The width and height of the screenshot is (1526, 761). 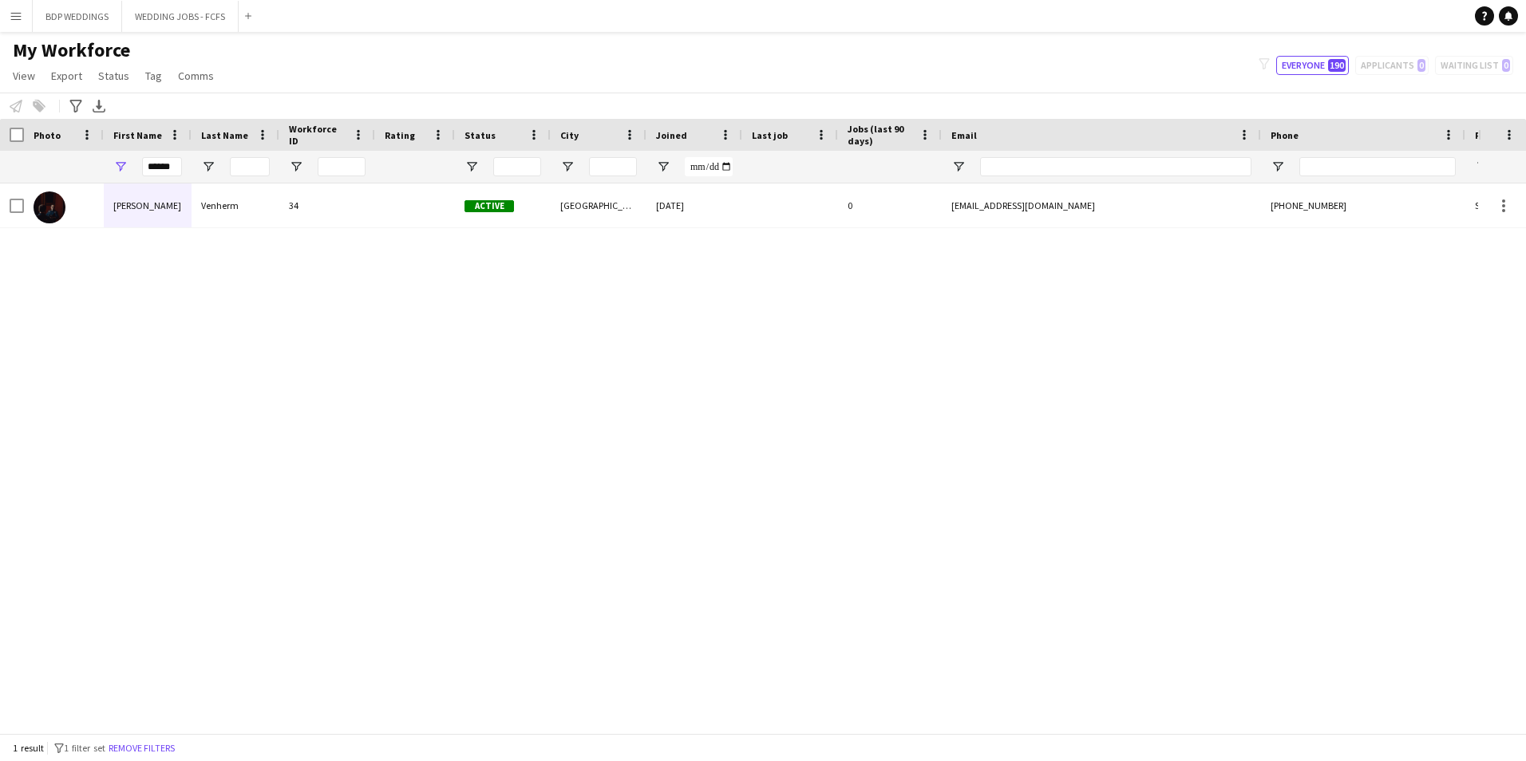 I want to click on button: Remove filters, so click(x=141, y=749).